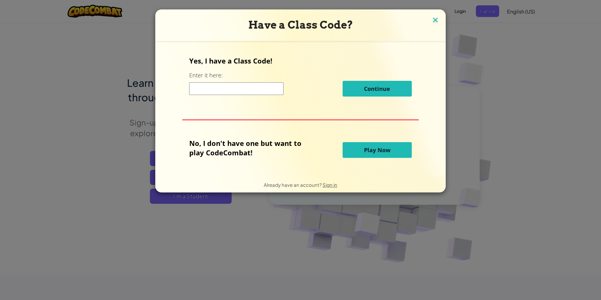  Describe the element at coordinates (250, 148) in the screenshot. I see `p: No, I don't have one but want to play CodeCombat!` at that location.